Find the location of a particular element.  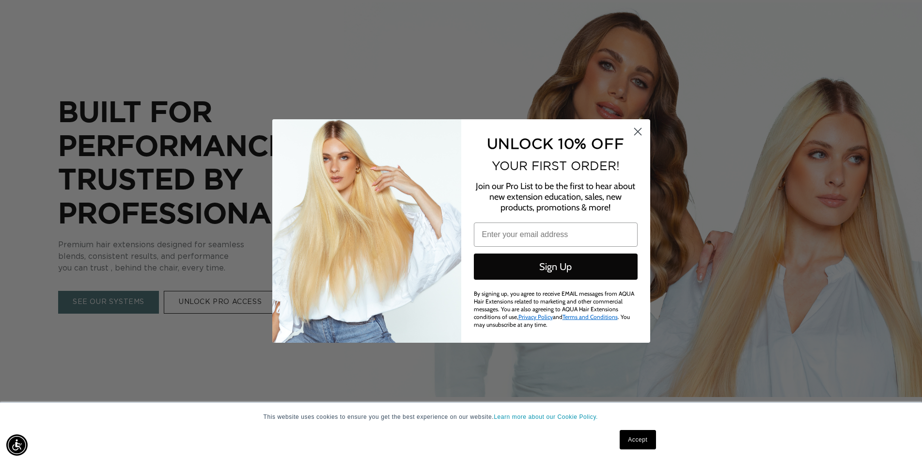

a: Terms and Conditions is located at coordinates (590, 316).